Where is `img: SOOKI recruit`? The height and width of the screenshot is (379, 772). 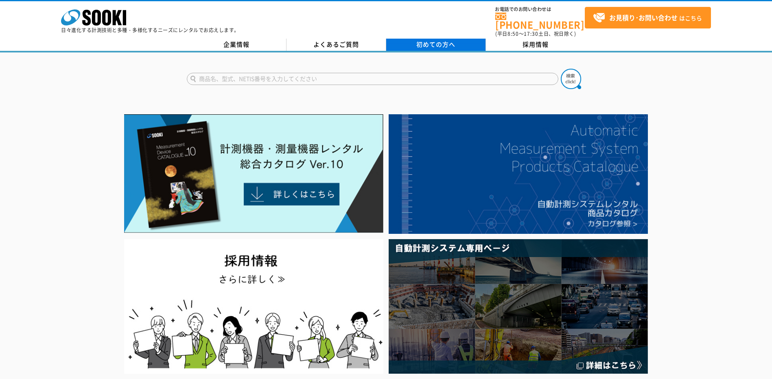
img: SOOKI recruit is located at coordinates (254, 307).